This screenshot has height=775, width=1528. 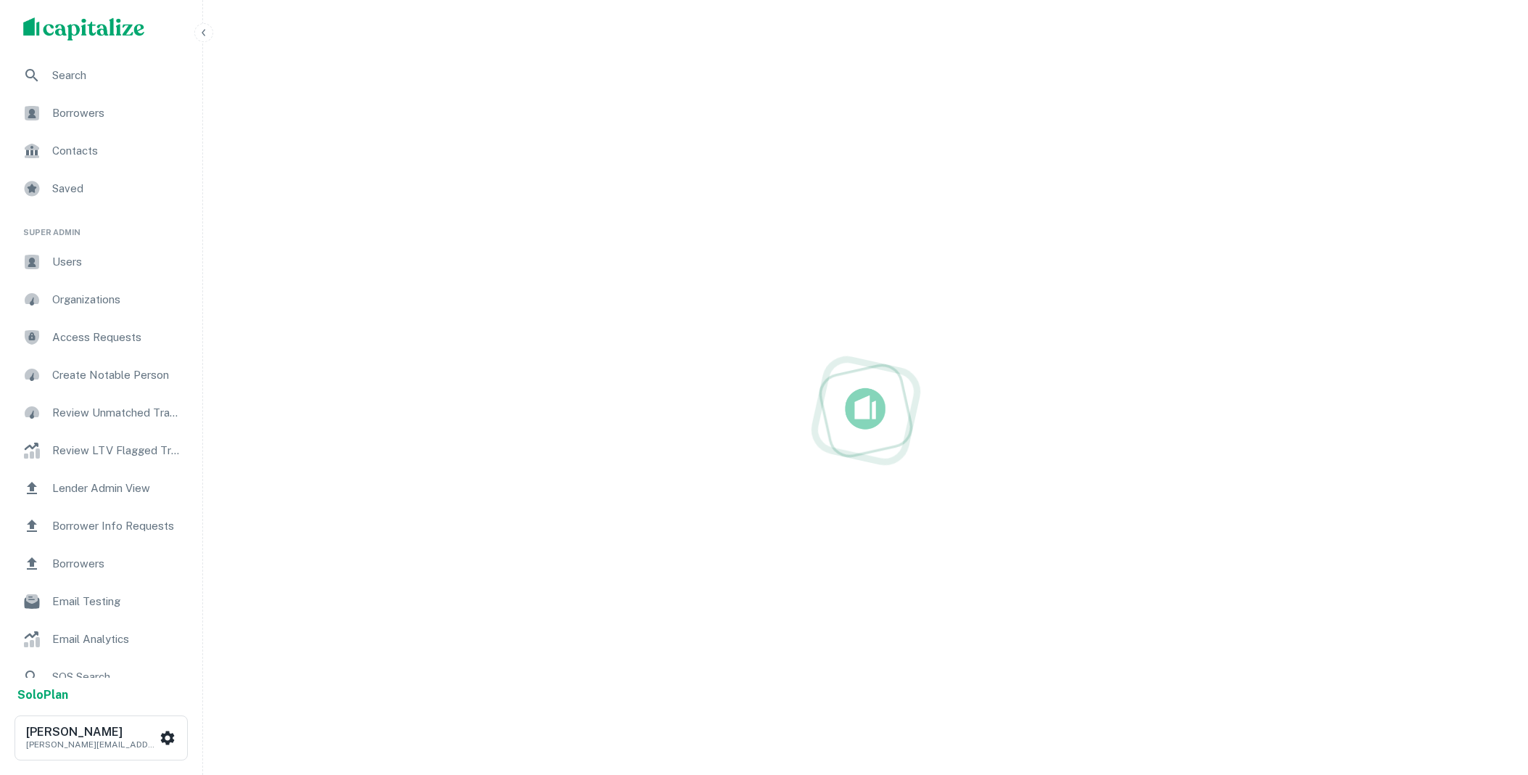 I want to click on strong: Solo Plan, so click(x=43, y=694).